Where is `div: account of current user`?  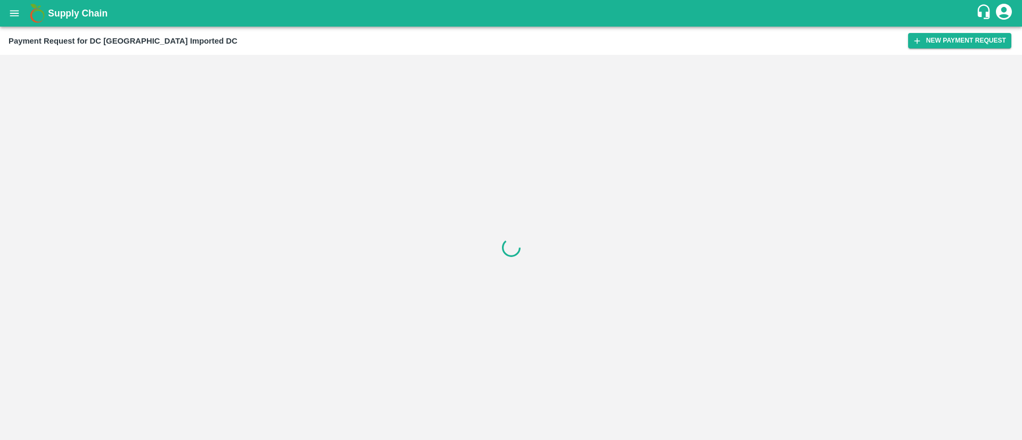 div: account of current user is located at coordinates (1004, 13).